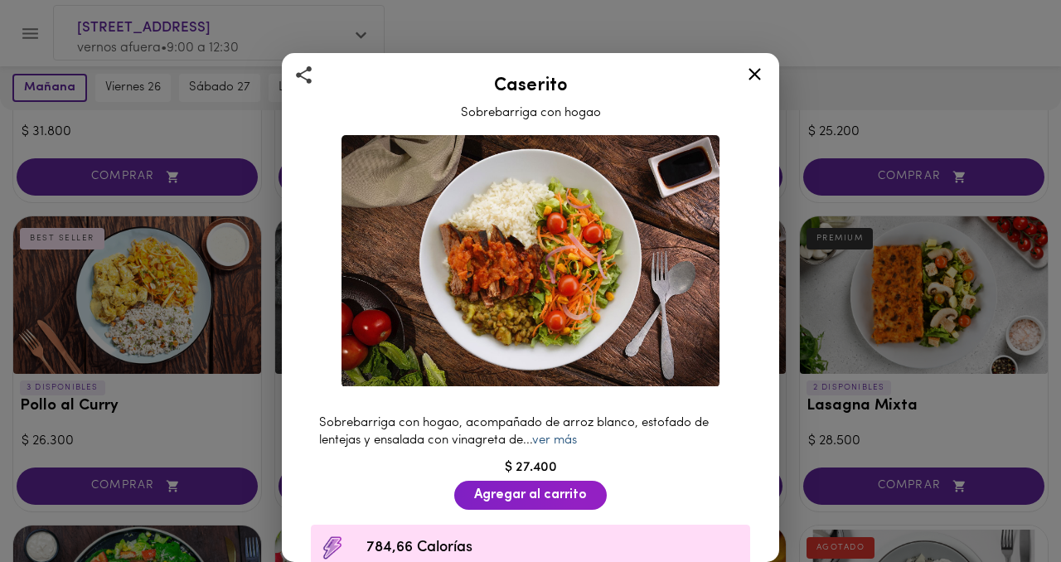  What do you see at coordinates (555, 440) in the screenshot?
I see `a: ver más` at bounding box center [555, 440].